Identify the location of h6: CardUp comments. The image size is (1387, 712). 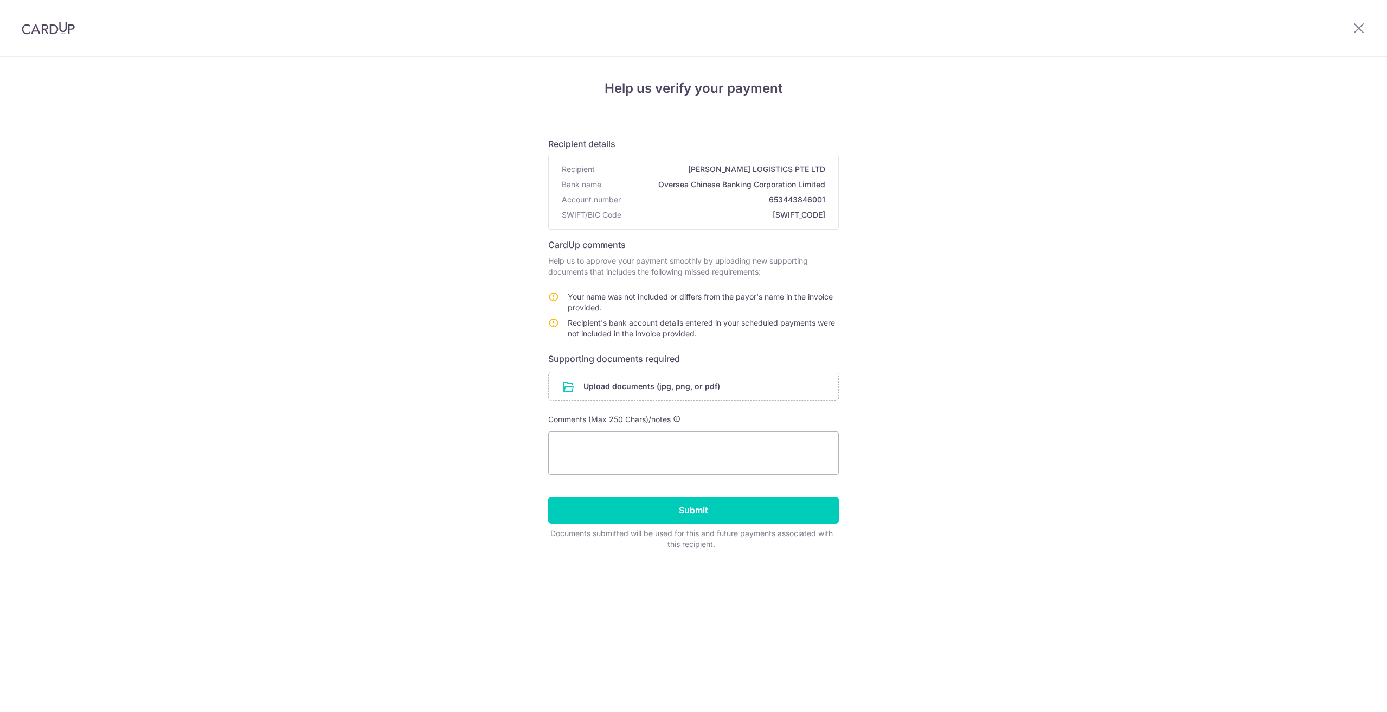
(694, 245).